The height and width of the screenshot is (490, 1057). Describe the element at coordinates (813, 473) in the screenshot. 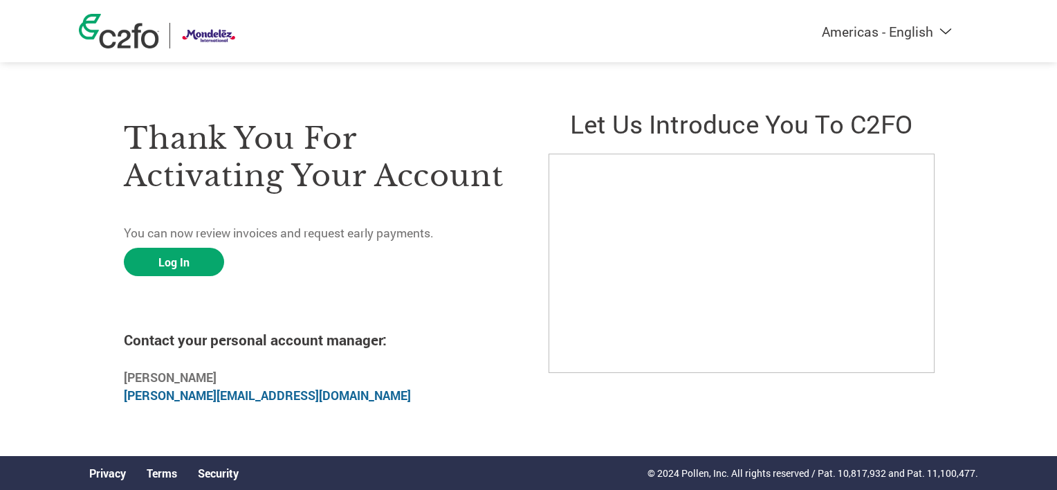

I see `p: © 2024 Pollen, Inc. All rights reserved / Pat. 10,817,932 and Pat. 11,100,477.` at that location.